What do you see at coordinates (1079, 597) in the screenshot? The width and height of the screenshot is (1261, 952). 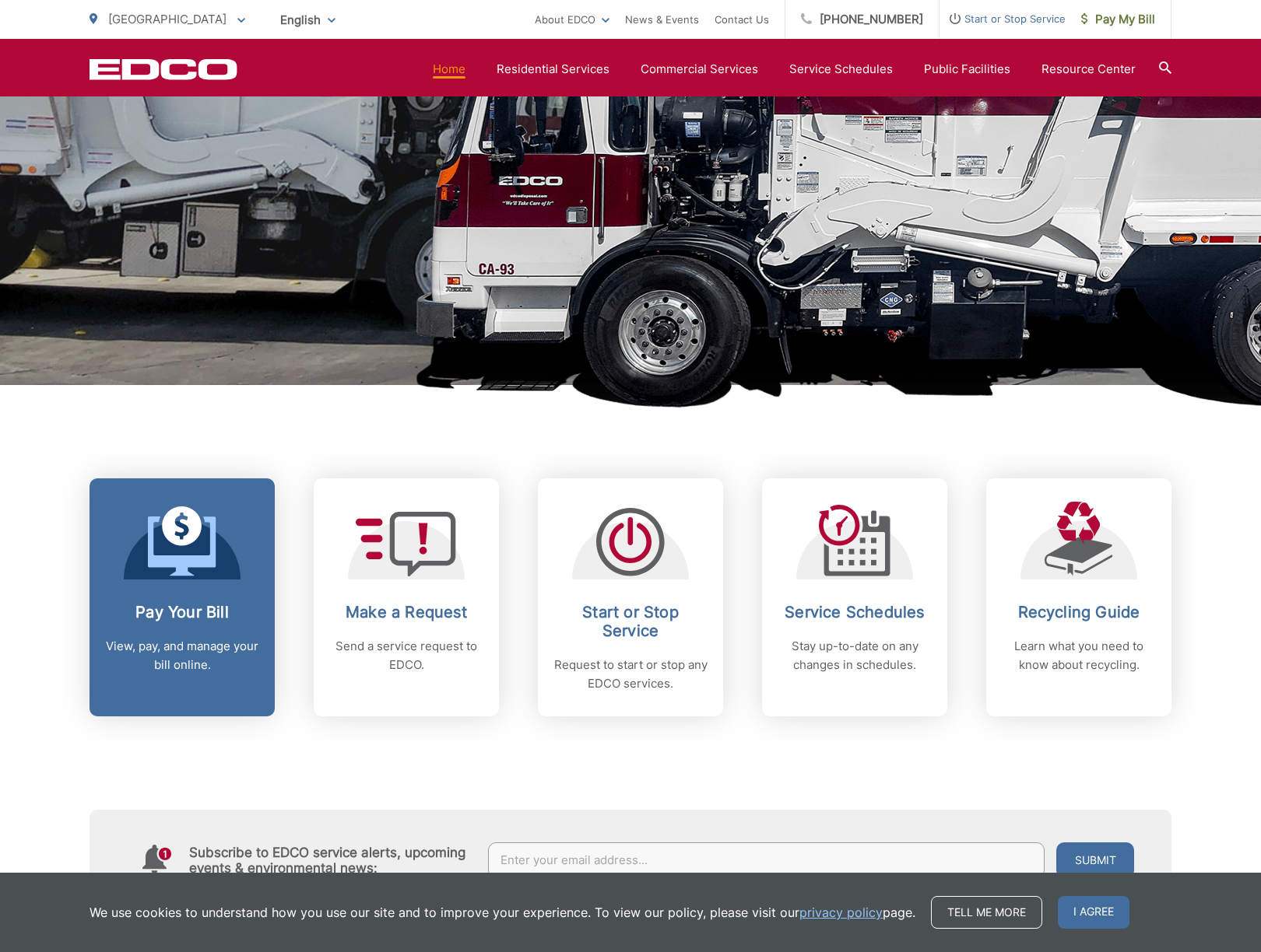 I see `a: Recycling Guide Learn what you need to know about recycling.` at bounding box center [1079, 597].